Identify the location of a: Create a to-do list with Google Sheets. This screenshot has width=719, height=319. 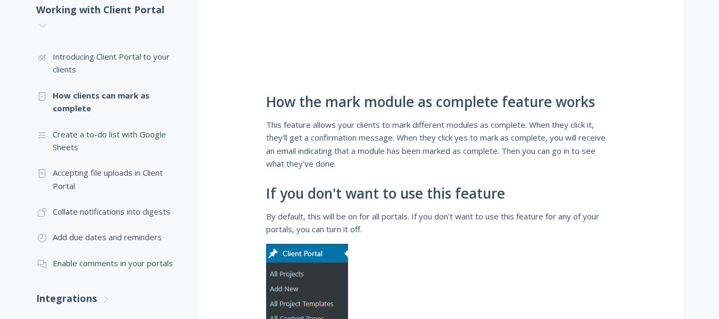
(106, 141).